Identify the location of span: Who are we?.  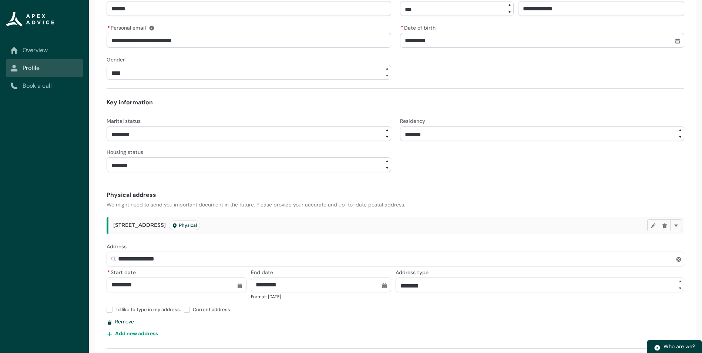
(679, 346).